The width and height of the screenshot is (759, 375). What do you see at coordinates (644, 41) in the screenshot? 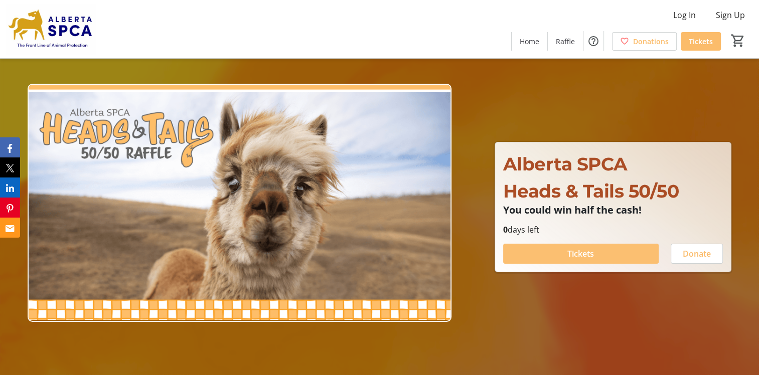
I see `a: Donations` at bounding box center [644, 41].